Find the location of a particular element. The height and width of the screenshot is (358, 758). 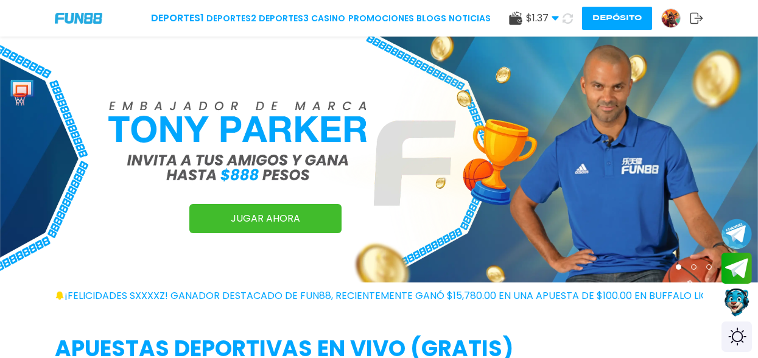

img: Company Logo is located at coordinates (79, 18).